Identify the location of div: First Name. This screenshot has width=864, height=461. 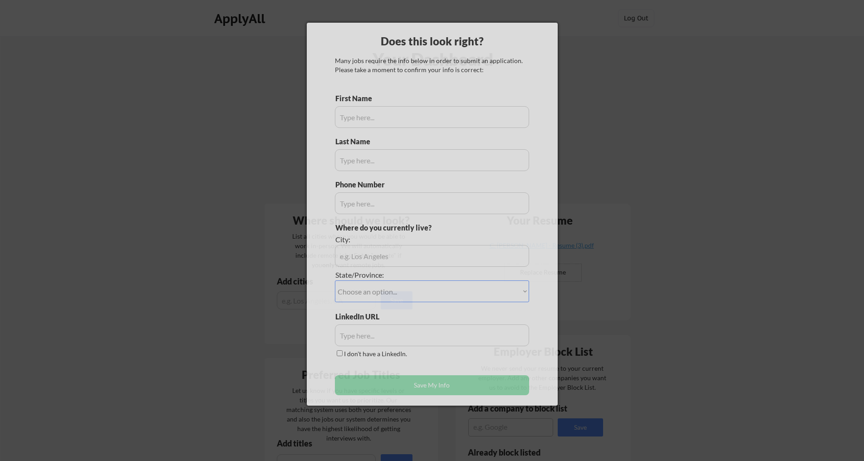
(357, 98).